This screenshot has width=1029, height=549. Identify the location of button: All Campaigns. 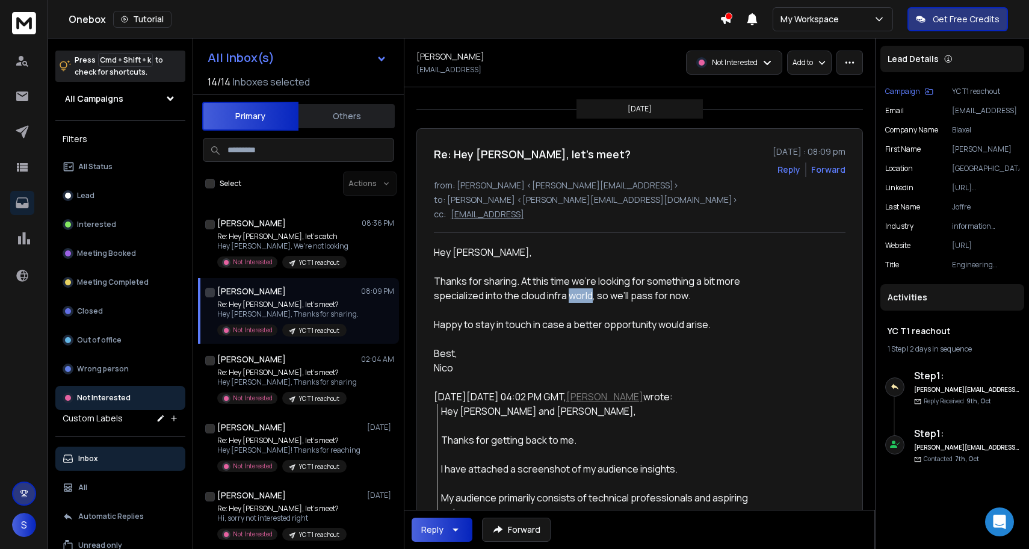
(120, 99).